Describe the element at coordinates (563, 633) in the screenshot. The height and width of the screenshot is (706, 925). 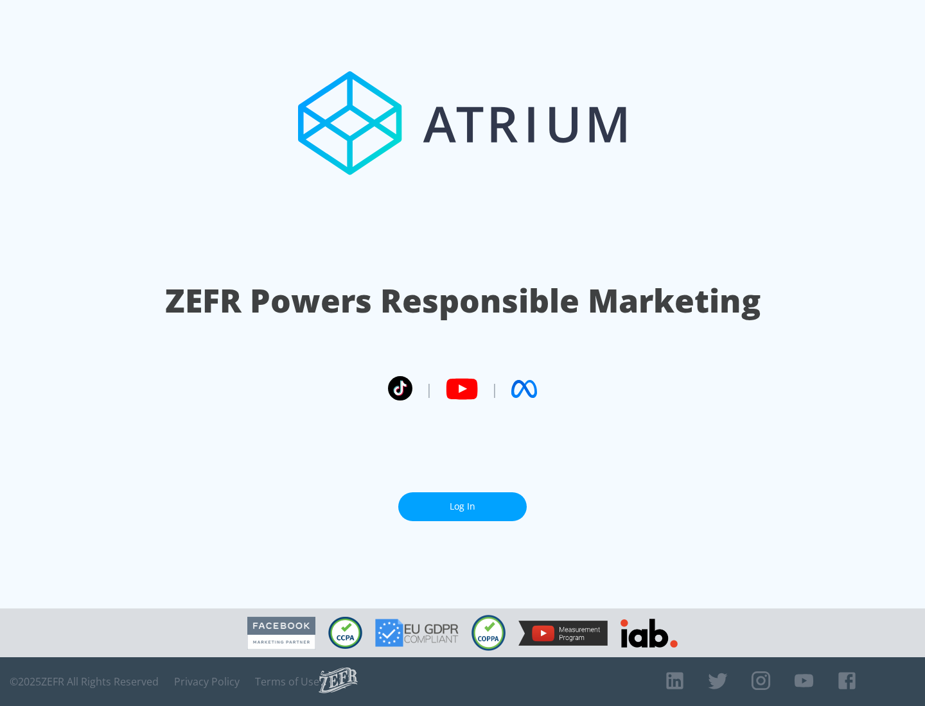
I see `img: YouTube Measurement Program` at that location.